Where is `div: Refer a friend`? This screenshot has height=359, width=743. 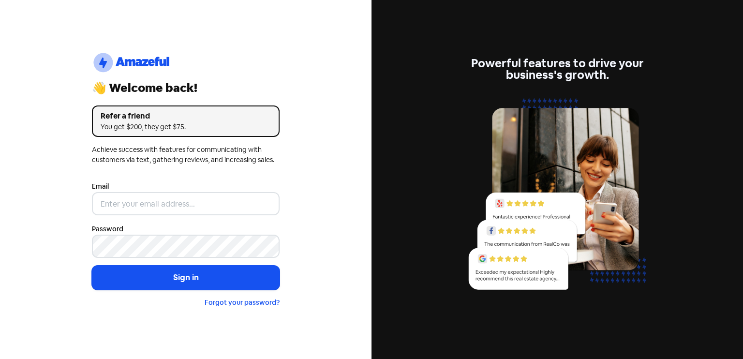 div: Refer a friend is located at coordinates (186, 116).